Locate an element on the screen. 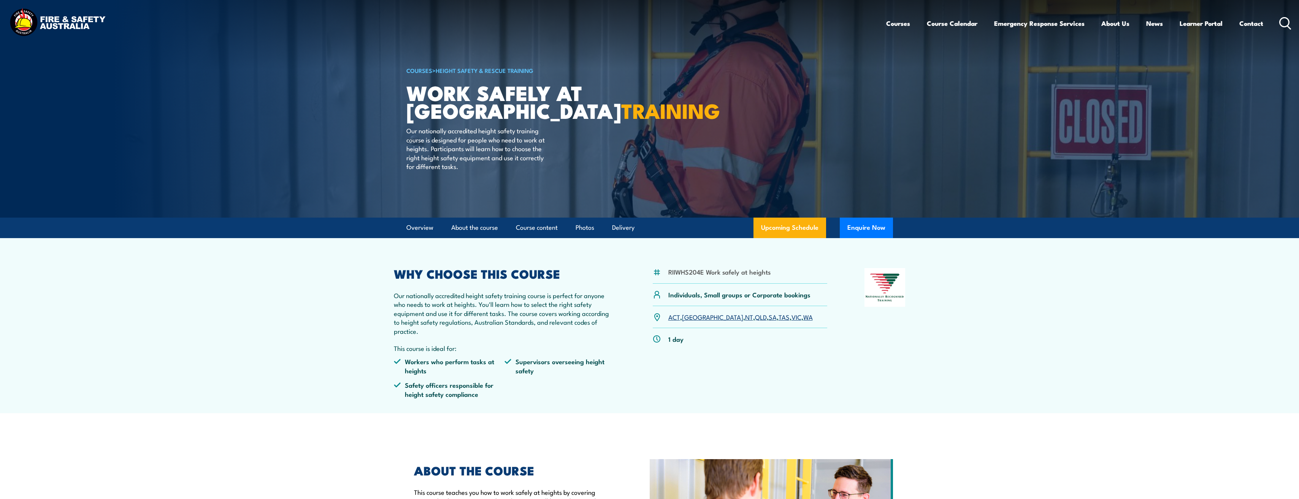 This screenshot has height=499, width=1299. a: News is located at coordinates (1154, 23).